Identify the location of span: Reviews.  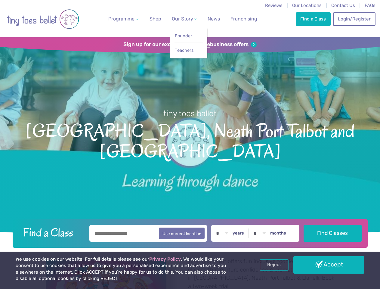
(274, 5).